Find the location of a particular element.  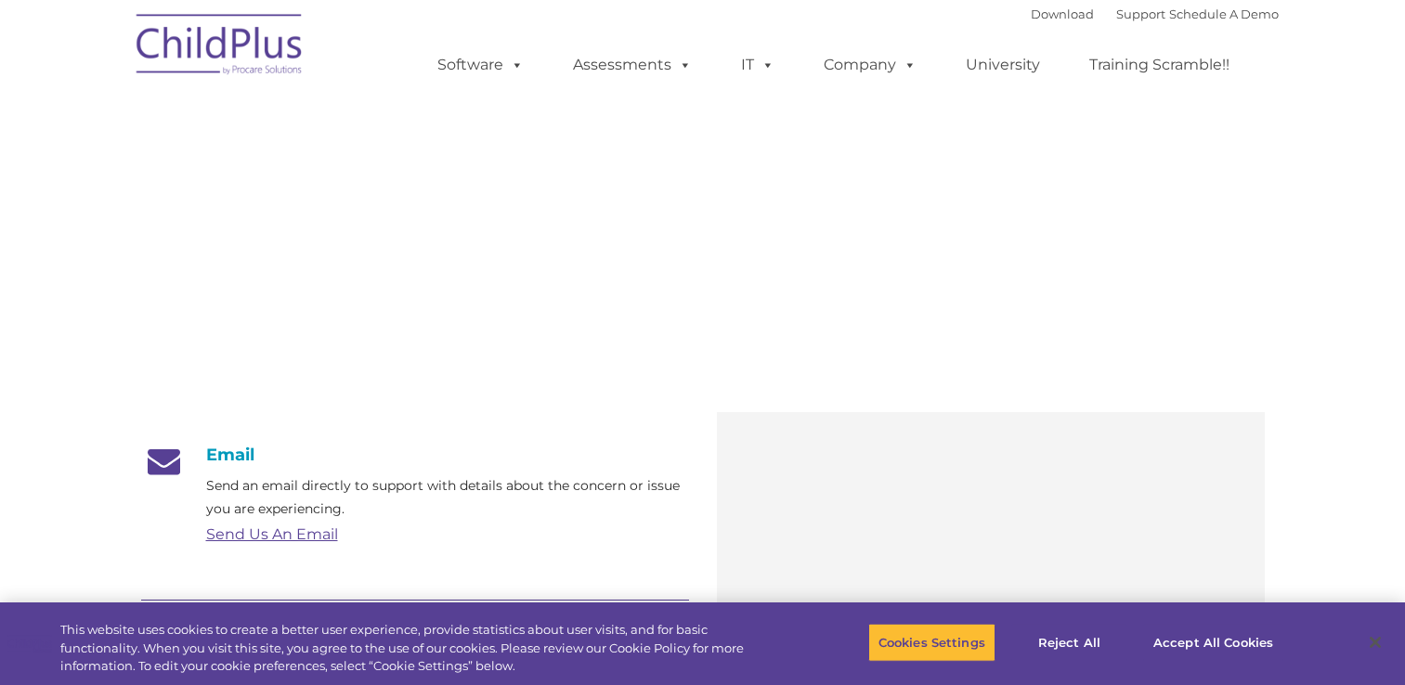

img: ChildPlus by Procare Solutions is located at coordinates (220, 47).